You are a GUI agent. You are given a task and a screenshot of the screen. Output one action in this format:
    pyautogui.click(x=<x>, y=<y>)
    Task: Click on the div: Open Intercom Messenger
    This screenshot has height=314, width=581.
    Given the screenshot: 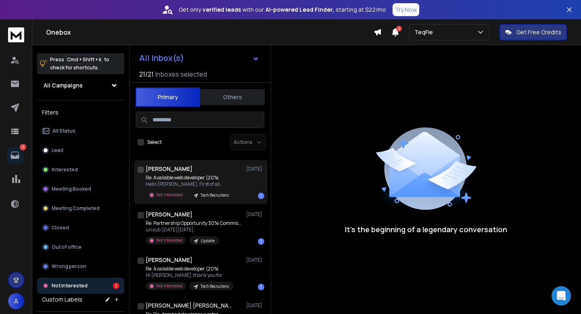 What is the action you would take?
    pyautogui.click(x=561, y=296)
    